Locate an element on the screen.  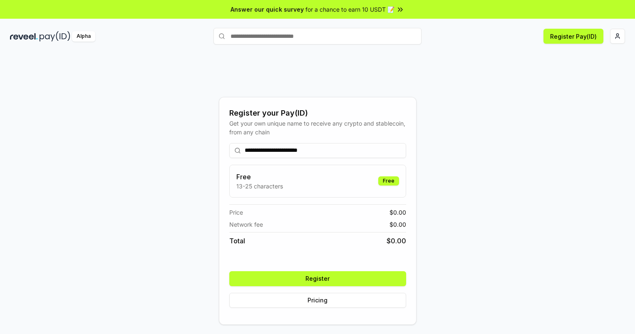
button: Pricing is located at coordinates (318, 301).